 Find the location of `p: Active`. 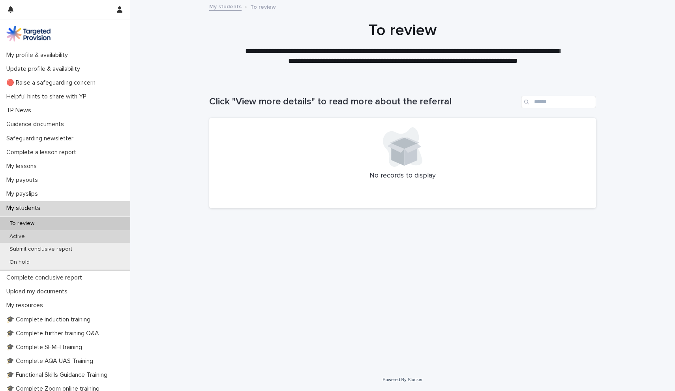

p: Active is located at coordinates (17, 236).